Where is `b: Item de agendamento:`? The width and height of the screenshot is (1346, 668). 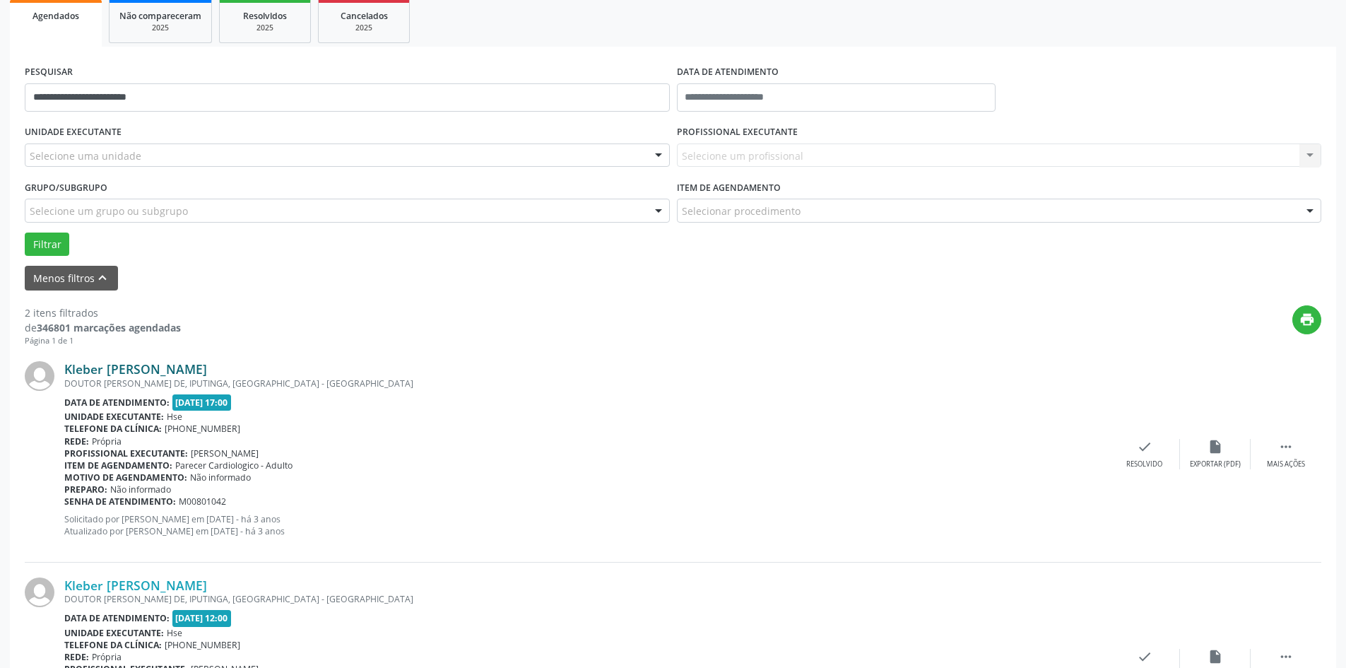
b: Item de agendamento: is located at coordinates (118, 465).